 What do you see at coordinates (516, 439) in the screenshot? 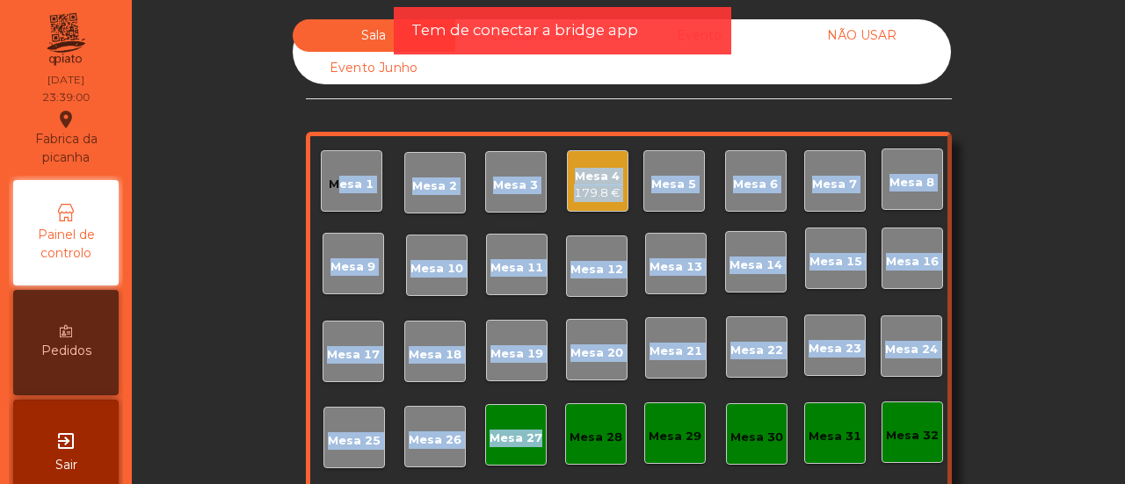
I see `div: Mesa 27` at bounding box center [516, 439].